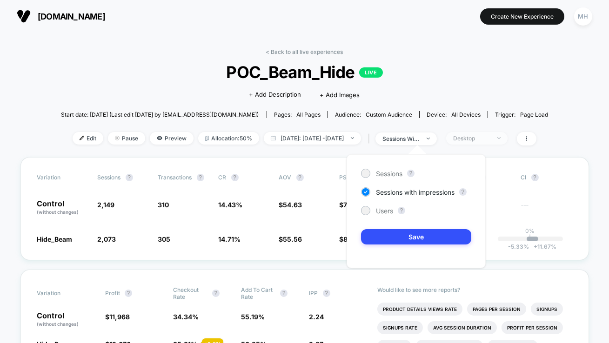  Describe the element at coordinates (207, 138) in the screenshot. I see `img: rebalance` at that location.